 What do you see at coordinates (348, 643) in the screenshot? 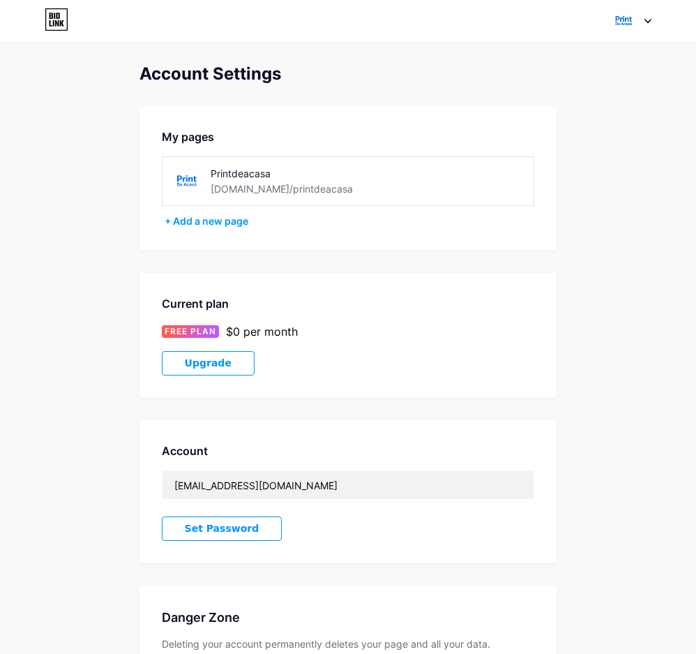
I see `div: Deleting your account permanently deletes your page and all your data.` at bounding box center [348, 643].